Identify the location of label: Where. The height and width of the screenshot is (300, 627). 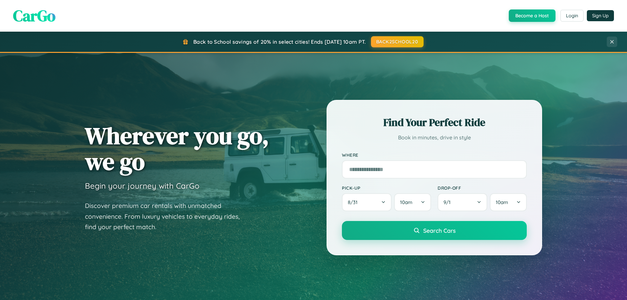
(435, 155).